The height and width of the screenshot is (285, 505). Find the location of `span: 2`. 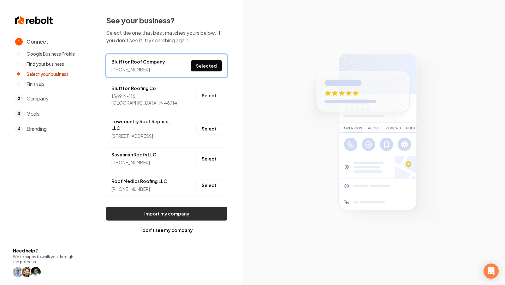

span: 2 is located at coordinates (19, 99).